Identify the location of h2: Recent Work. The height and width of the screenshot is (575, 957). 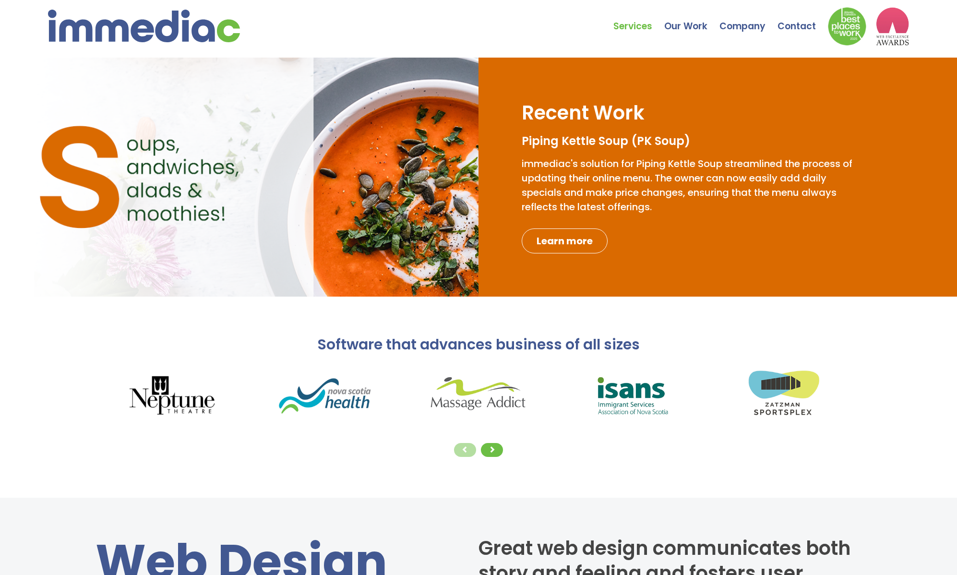
(583, 113).